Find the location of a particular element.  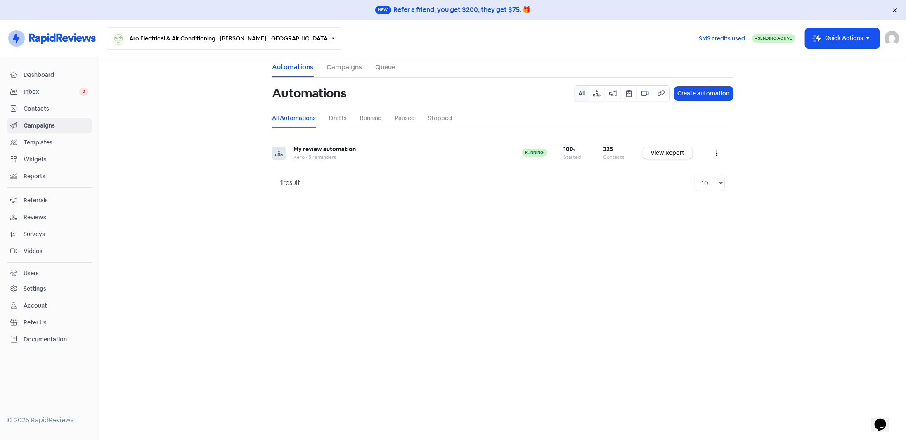

div: Account is located at coordinates (35, 305).